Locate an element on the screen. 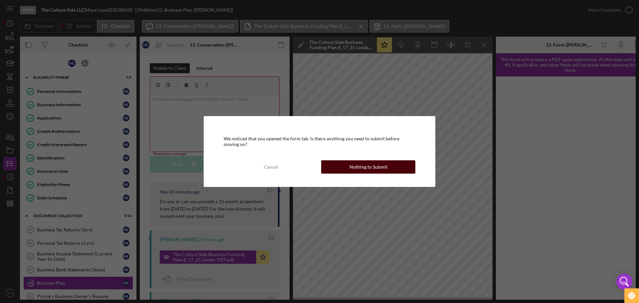  div: We noticed that you opened the form tab. Is there anything you need to submit before moving on? is located at coordinates (320, 142).